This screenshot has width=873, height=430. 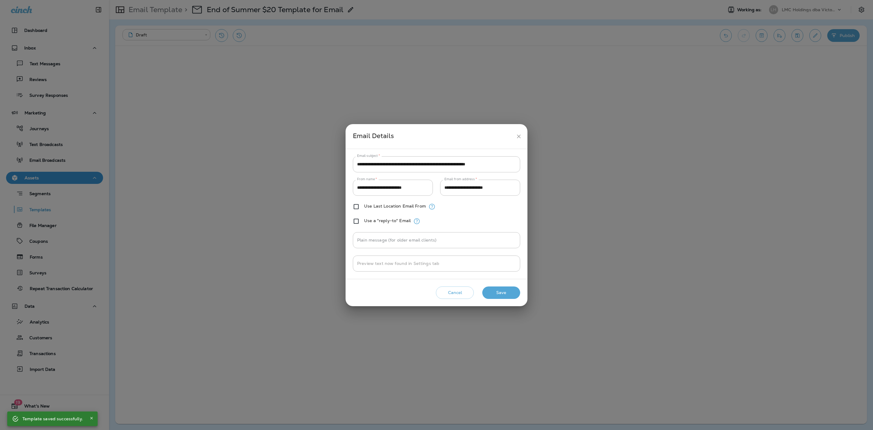 What do you see at coordinates (369, 156) in the screenshot?
I see `label: Email subject` at bounding box center [369, 156].